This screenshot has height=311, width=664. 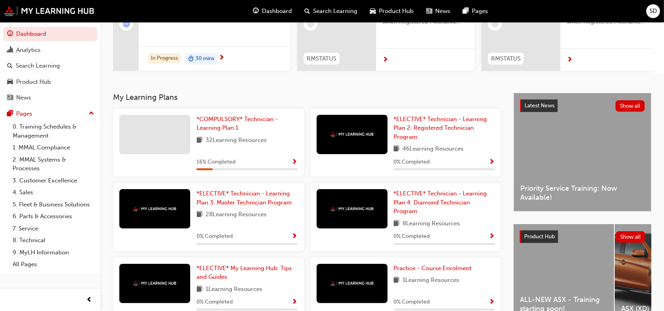 What do you see at coordinates (582, 193) in the screenshot?
I see `span: Priority Service Training: Now Available!` at bounding box center [582, 193].